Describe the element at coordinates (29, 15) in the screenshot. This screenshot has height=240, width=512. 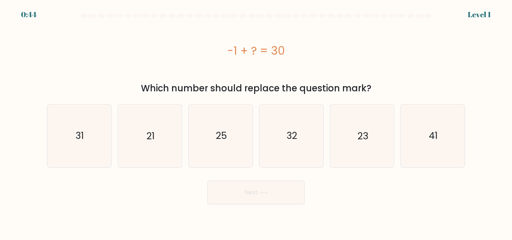
I see `div: 0:44` at that location.